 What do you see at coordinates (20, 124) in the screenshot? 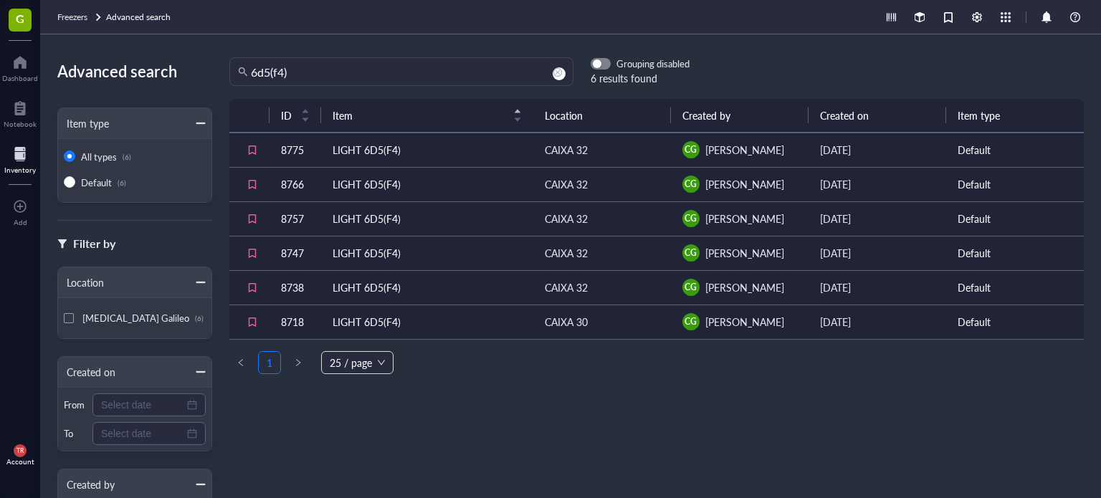
I see `div: Notebook` at bounding box center [20, 124].